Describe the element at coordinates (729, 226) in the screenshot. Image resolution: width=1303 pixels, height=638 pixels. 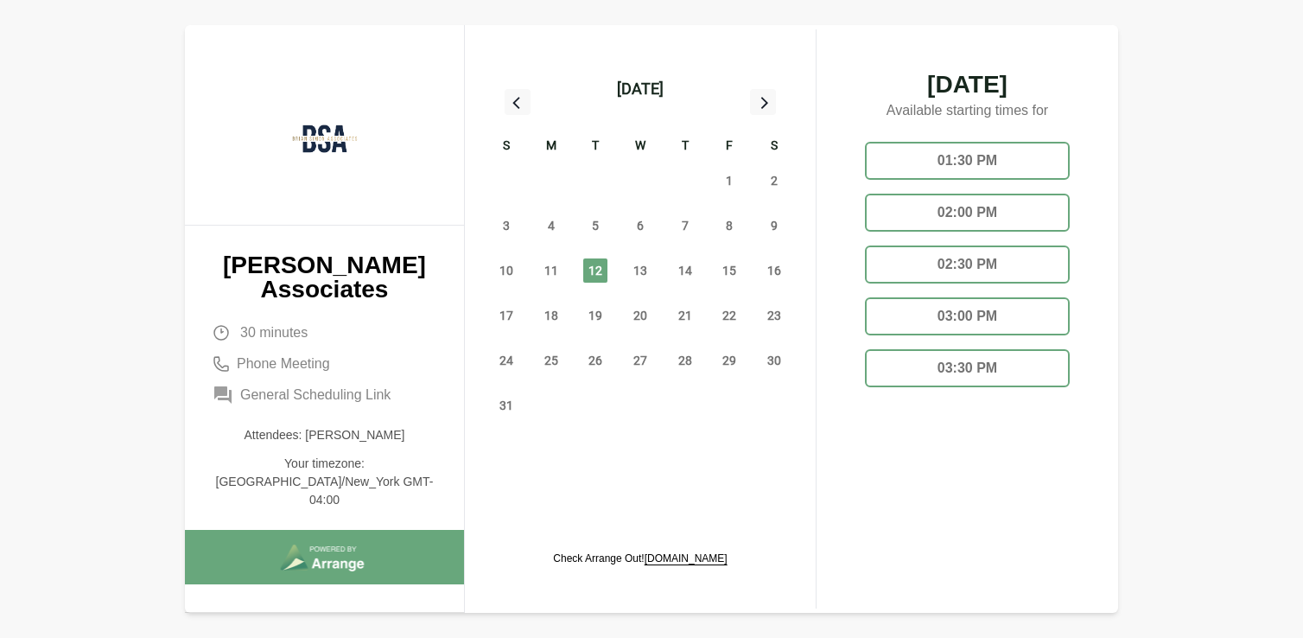
I see `span: Friday, August 8, 2025` at that location.